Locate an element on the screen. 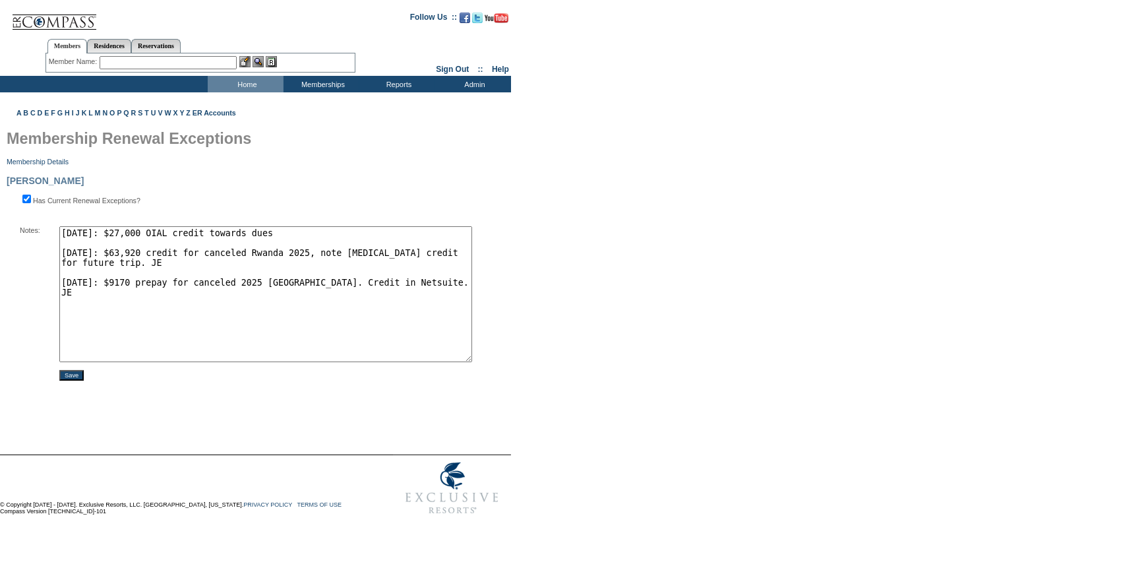  a: G is located at coordinates (60, 113).